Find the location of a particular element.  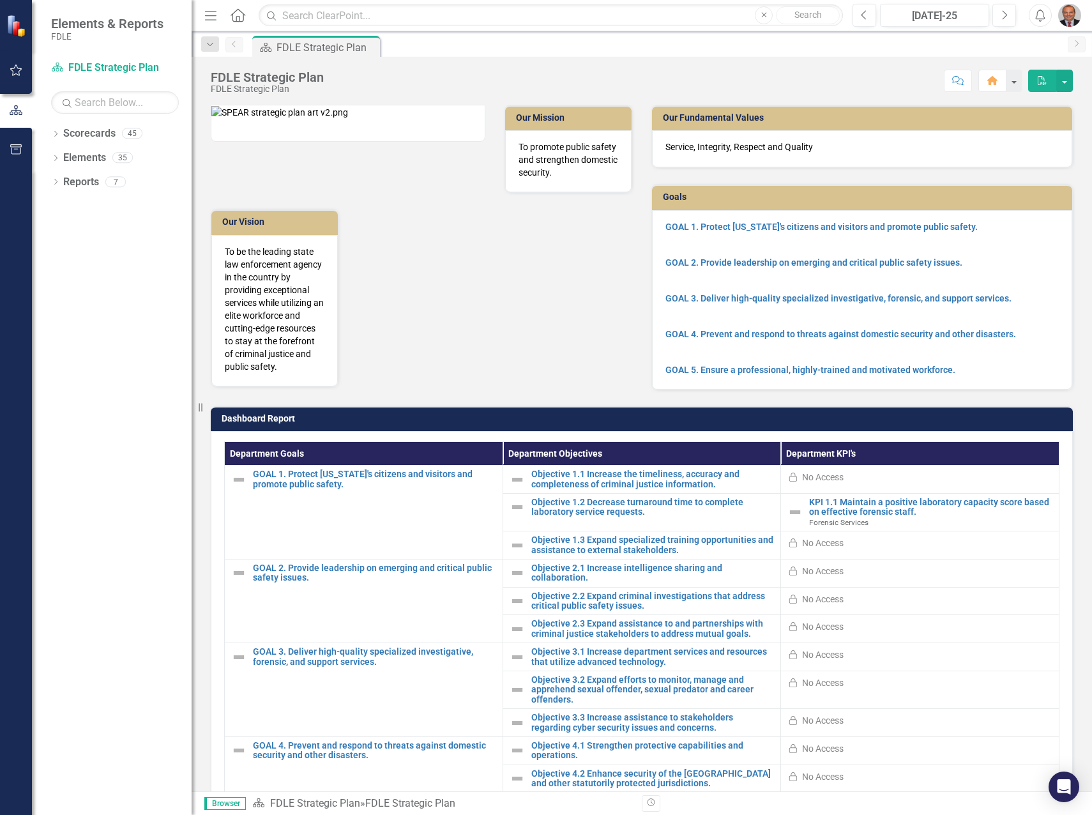

strong: GOAL 2. Provide leadership on emerging and critical public safety issues. is located at coordinates (813, 262).